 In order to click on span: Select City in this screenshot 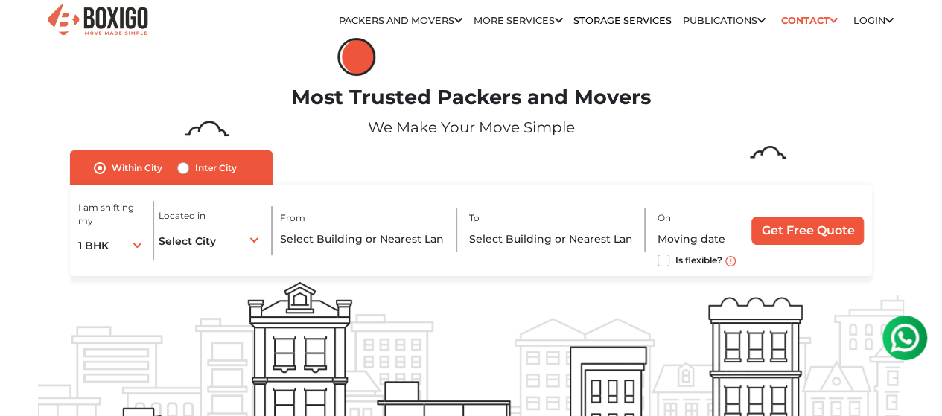, I will do `click(187, 241)`.